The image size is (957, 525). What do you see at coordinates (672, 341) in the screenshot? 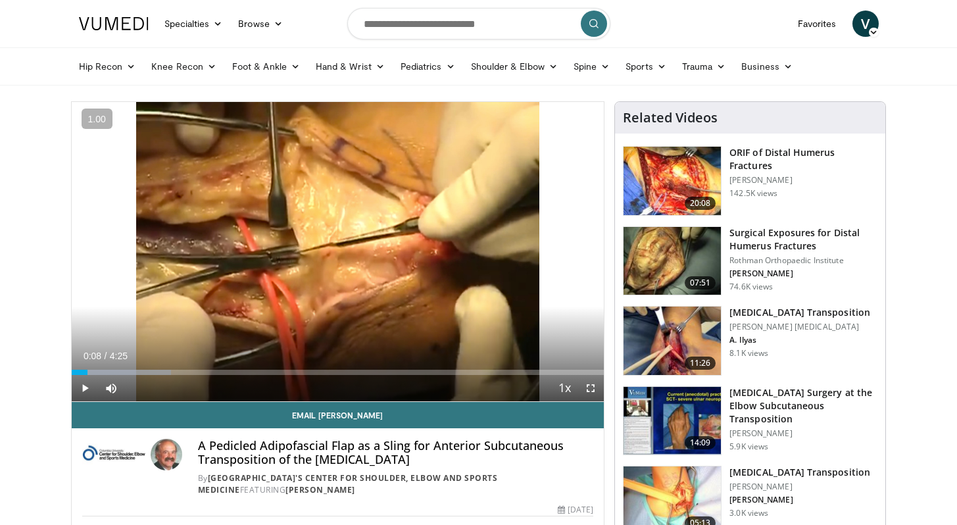
I see `img: 4c3c6f75-4af4-4fa2-bff6-d5a560996c15.150x105_q85_crop-smart_upscale.jpg` at bounding box center [672, 341].